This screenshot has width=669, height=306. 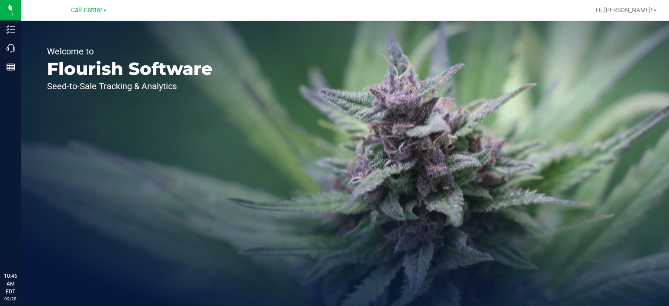 What do you see at coordinates (87, 10) in the screenshot?
I see `span: Call Center` at bounding box center [87, 10].